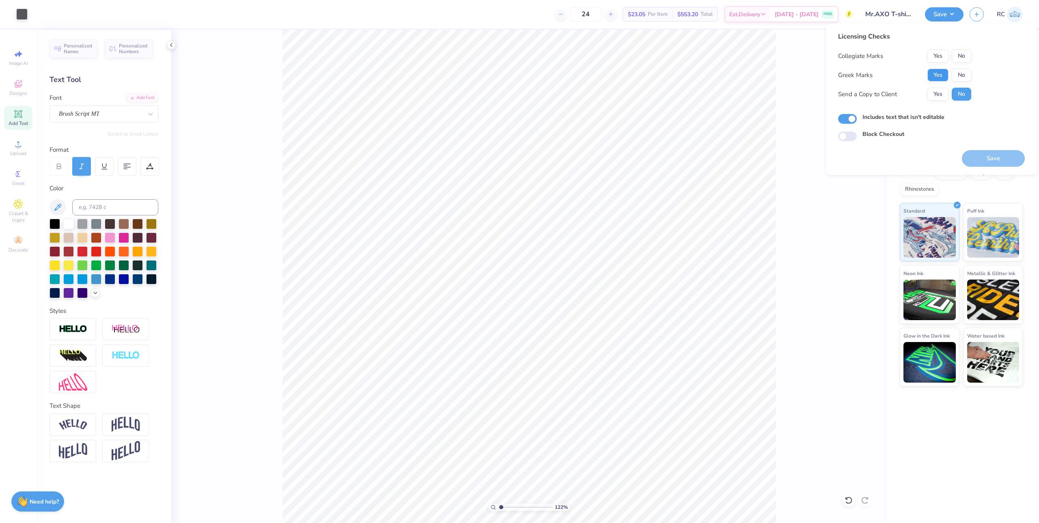 This screenshot has height=523, width=1039. What do you see at coordinates (914, 211) in the screenshot?
I see `span: Standard` at bounding box center [914, 211].